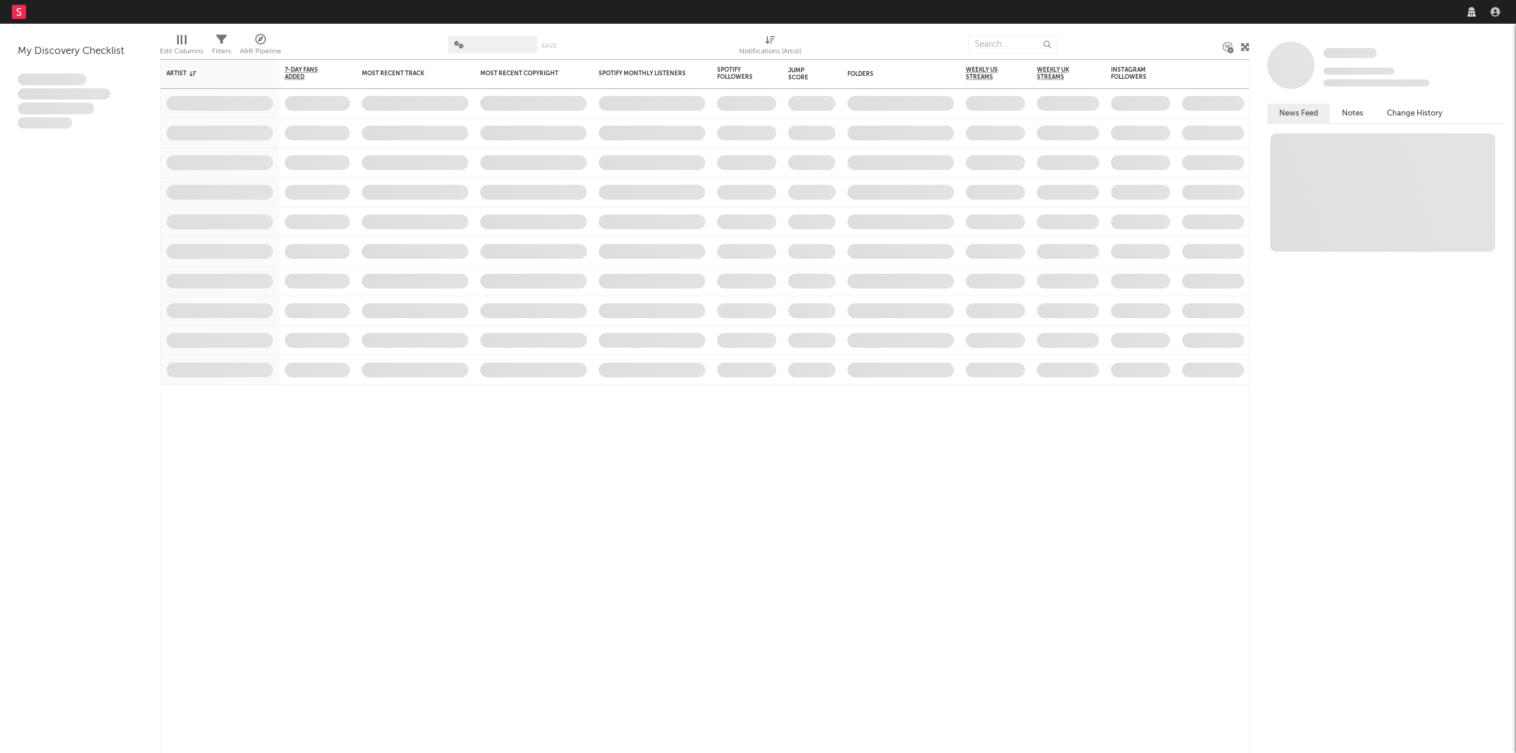 Image resolution: width=1516 pixels, height=753 pixels. Describe the element at coordinates (549, 46) in the screenshot. I see `button: Save` at that location.